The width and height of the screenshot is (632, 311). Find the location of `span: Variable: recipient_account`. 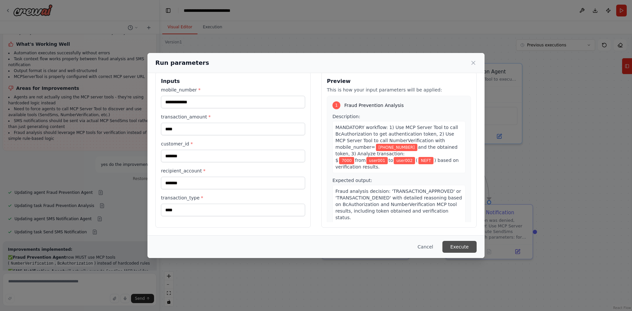

span: Variable: recipient_account is located at coordinates (404, 161).